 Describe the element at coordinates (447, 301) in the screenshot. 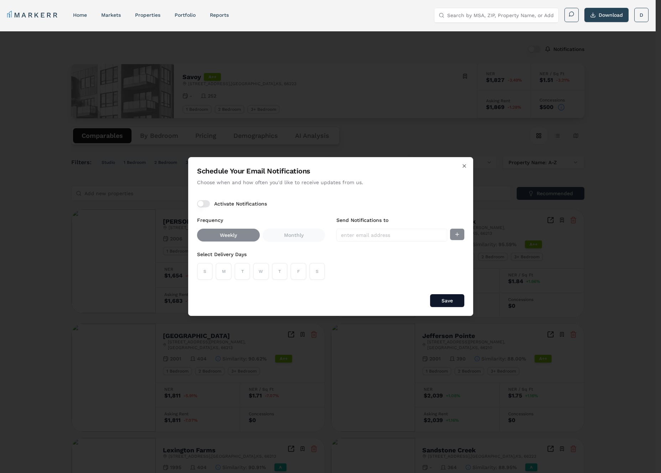

I see `button: Save` at that location.